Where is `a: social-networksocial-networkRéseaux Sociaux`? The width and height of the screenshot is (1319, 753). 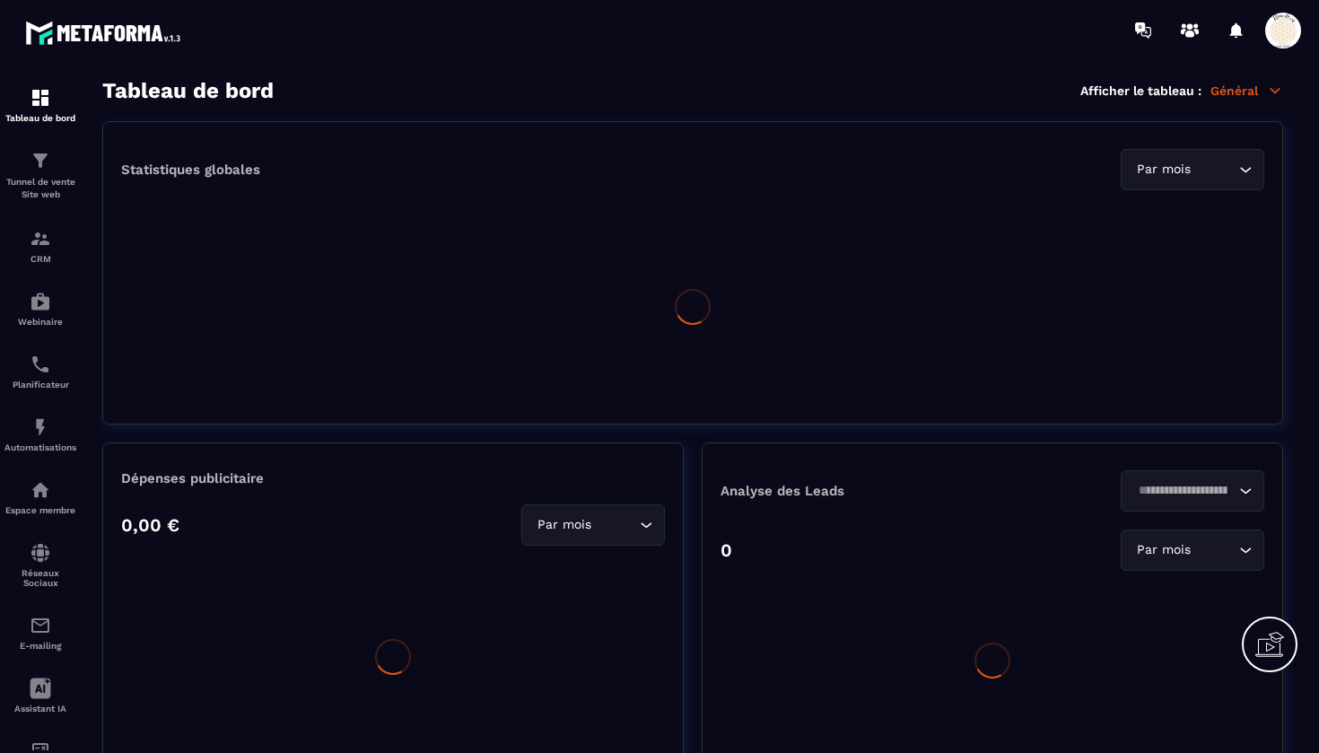
a: social-networksocial-networkRéseaux Sociaux is located at coordinates (40, 564).